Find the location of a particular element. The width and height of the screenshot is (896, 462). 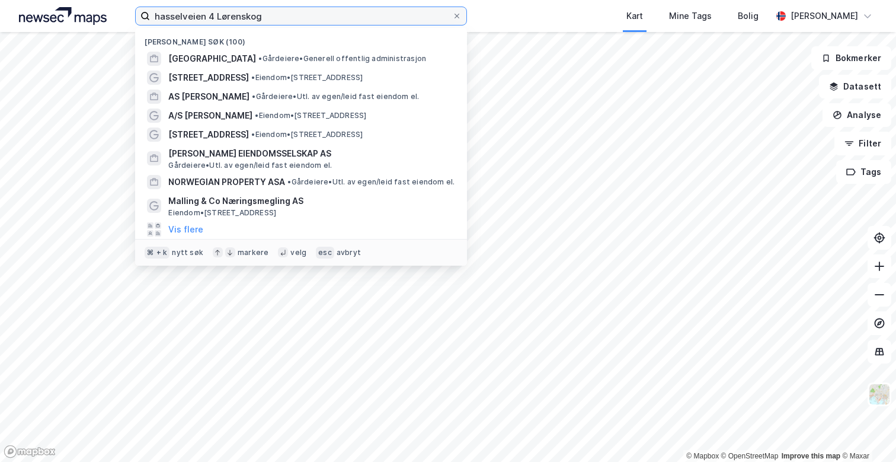

button: Tags is located at coordinates (864, 172).